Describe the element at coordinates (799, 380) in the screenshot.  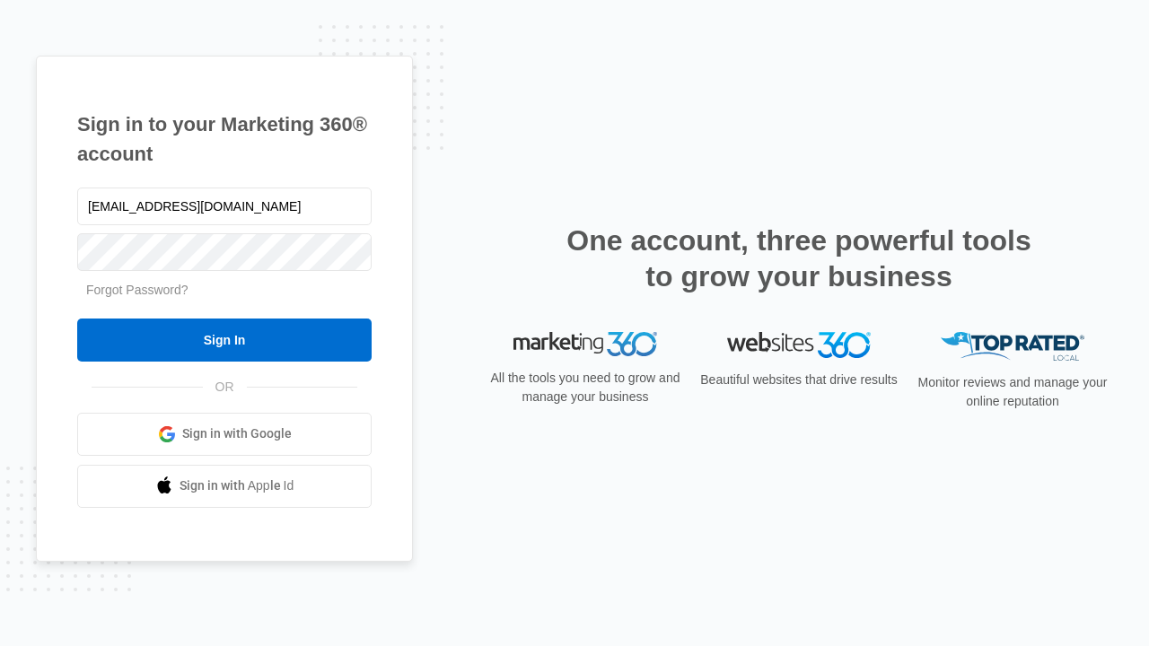
I see `p: Beautiful websites that drive results` at that location.